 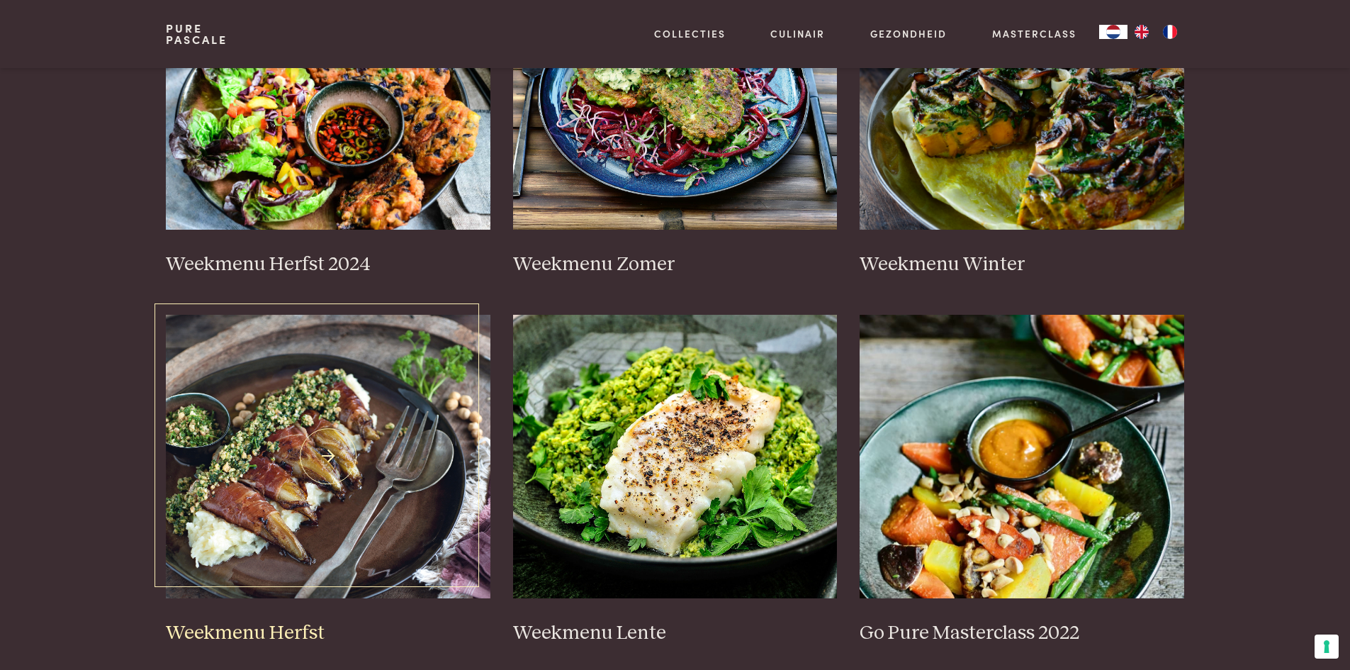 What do you see at coordinates (675, 264) in the screenshot?
I see `h3: Weekmenu Zomer` at bounding box center [675, 264].